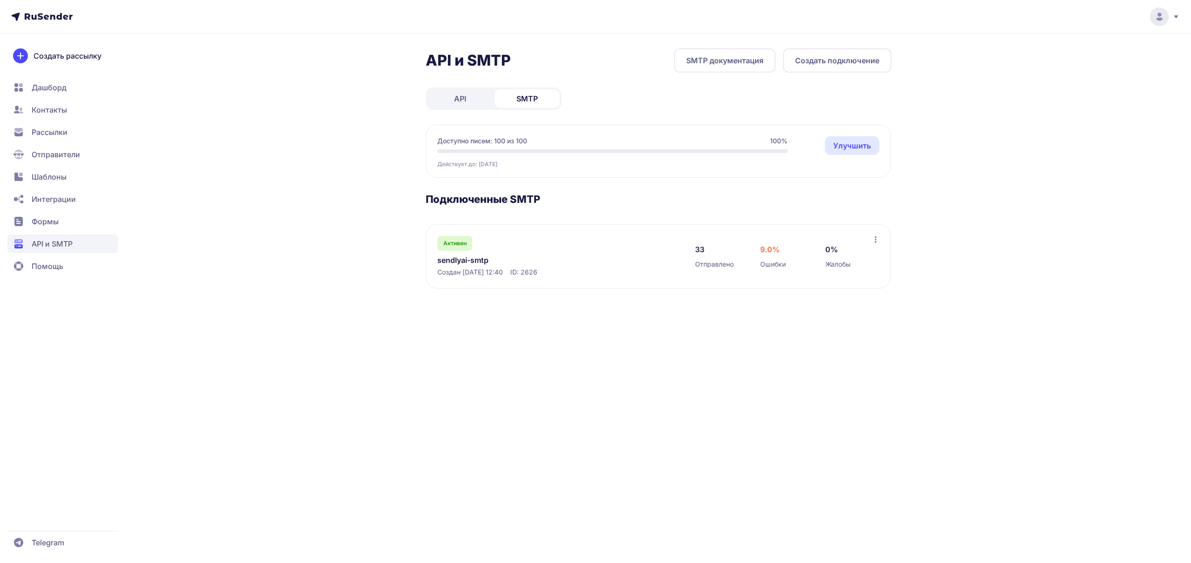 The height and width of the screenshot is (563, 1191). What do you see at coordinates (53, 199) in the screenshot?
I see `span: Интеграции` at bounding box center [53, 199].